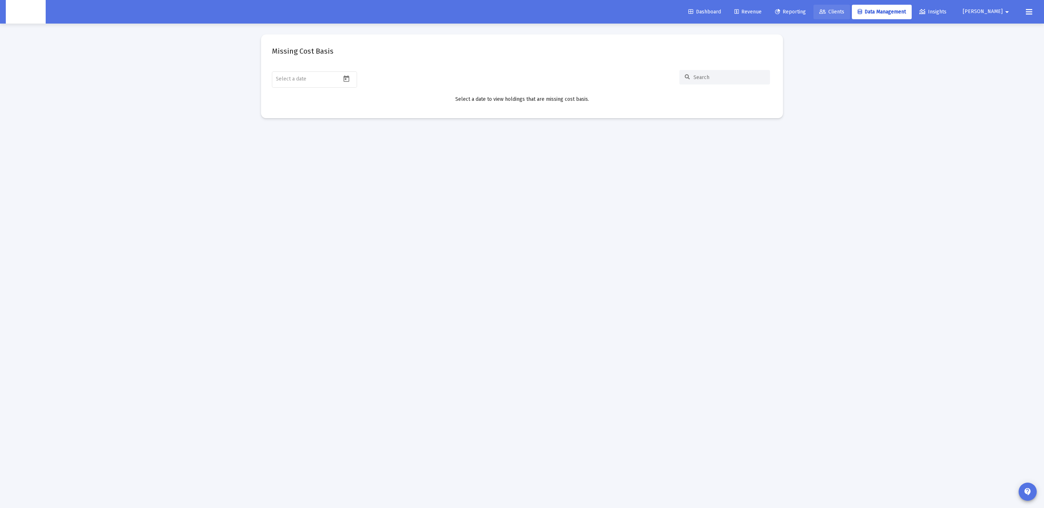  Describe the element at coordinates (748, 12) in the screenshot. I see `a: Revenue` at that location.